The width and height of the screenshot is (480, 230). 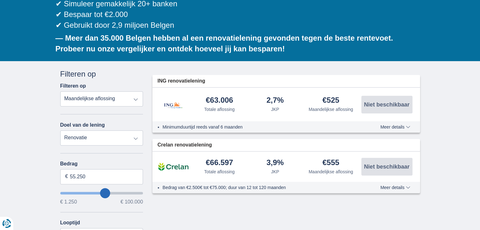 I want to click on li: Minimumduurtijd reeds vanaf 6 maanden, so click(x=260, y=127).